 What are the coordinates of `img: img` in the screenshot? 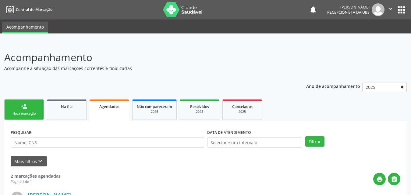 It's located at (378, 10).